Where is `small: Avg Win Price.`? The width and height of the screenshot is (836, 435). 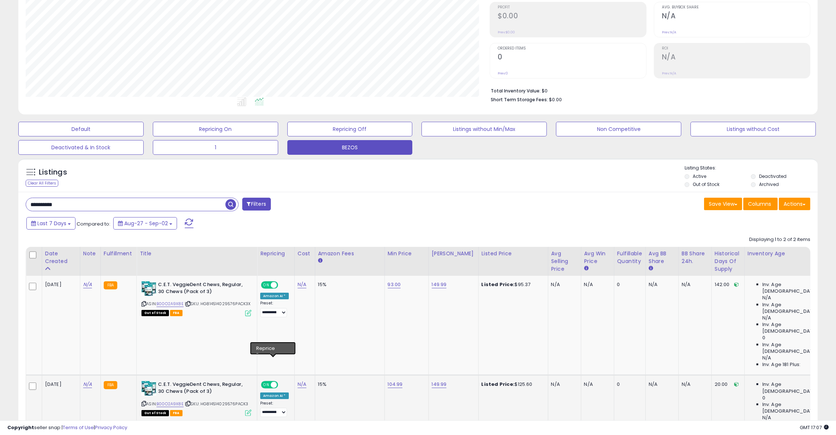 small: Avg Win Price. is located at coordinates (586, 268).